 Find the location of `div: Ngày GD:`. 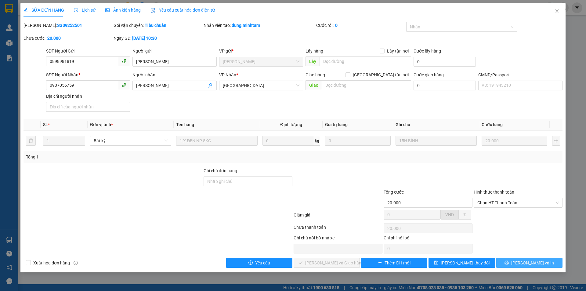

div: Ngày GD: is located at coordinates (158, 38).